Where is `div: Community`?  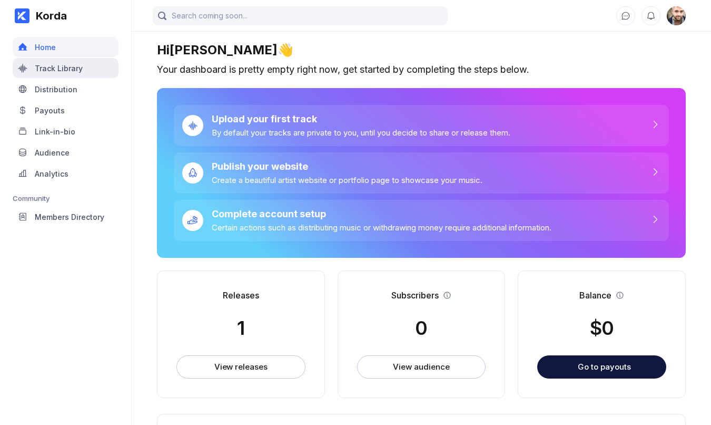
div: Community is located at coordinates (65, 198).